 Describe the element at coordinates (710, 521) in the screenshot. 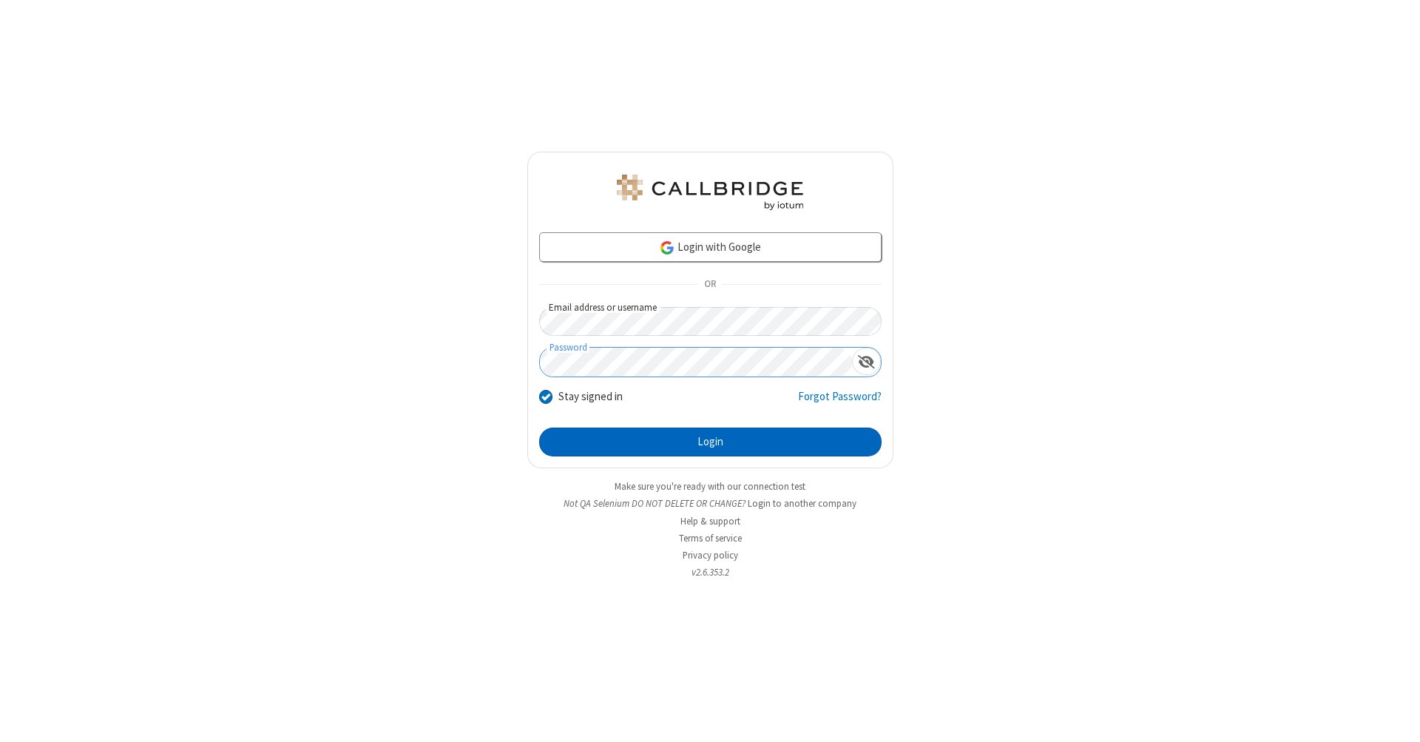

I see `a: Help & support` at that location.